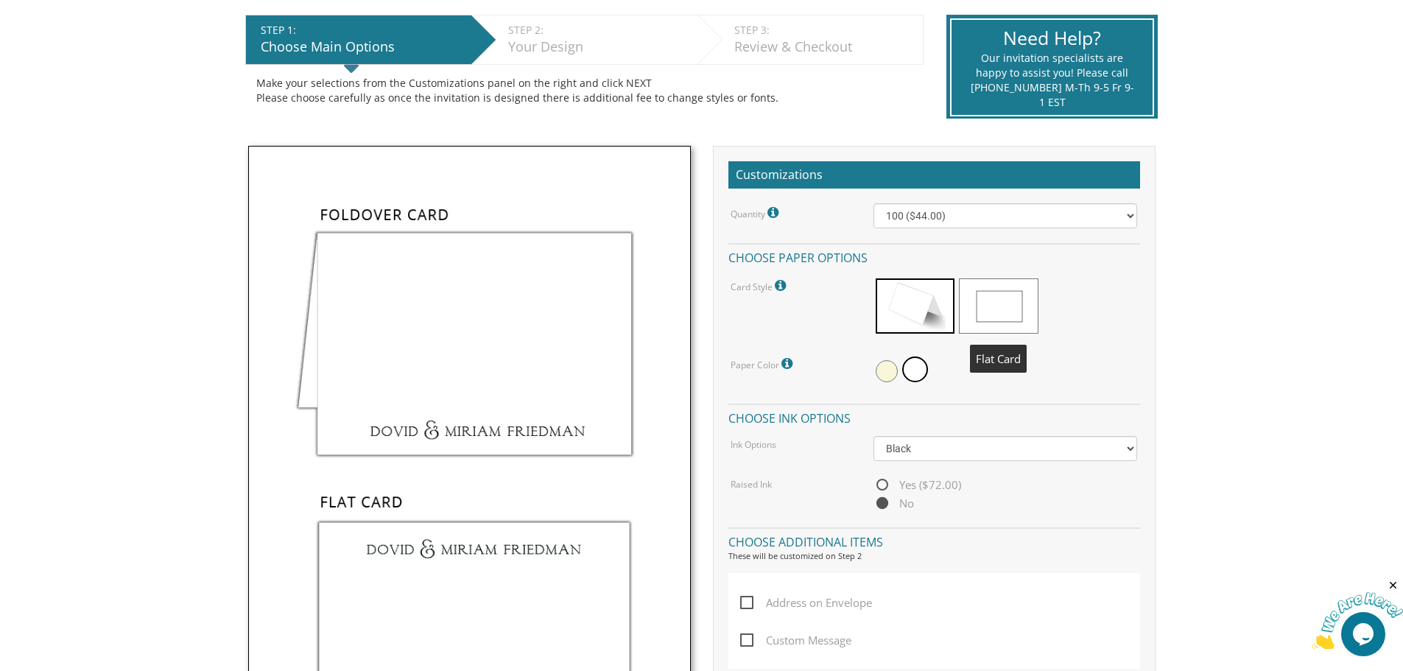  I want to click on h4: Choose paper options, so click(934, 256).